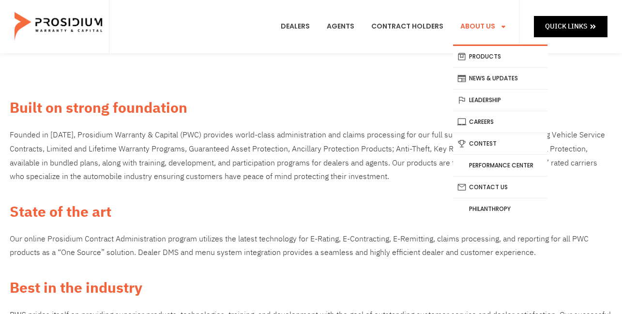  What do you see at coordinates (500, 132) in the screenshot?
I see `ul: About Us` at bounding box center [500, 132].